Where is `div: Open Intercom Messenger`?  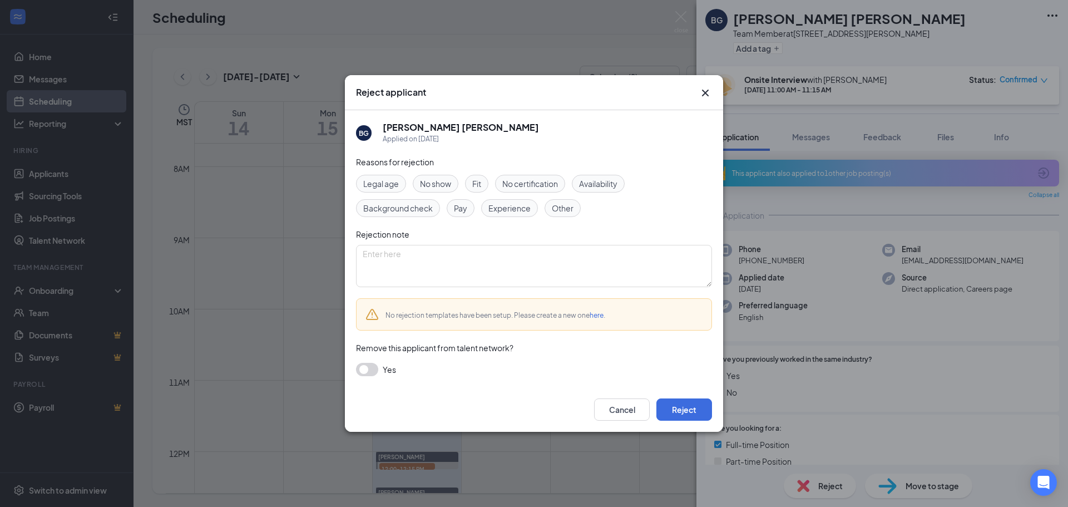
div: Open Intercom Messenger is located at coordinates (1044, 482).